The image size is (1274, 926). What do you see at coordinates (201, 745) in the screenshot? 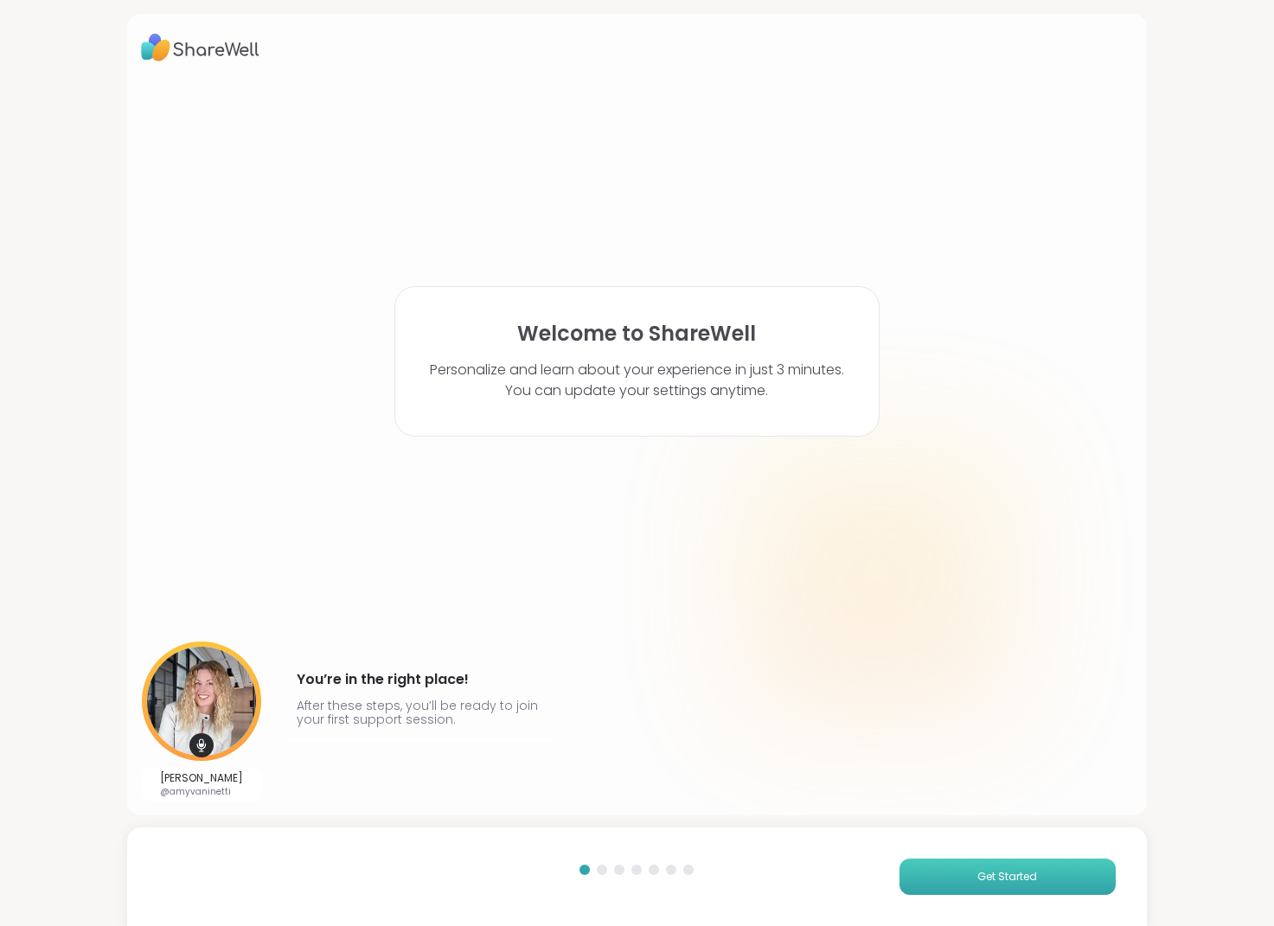
I see `img: mic icon` at bounding box center [201, 745].